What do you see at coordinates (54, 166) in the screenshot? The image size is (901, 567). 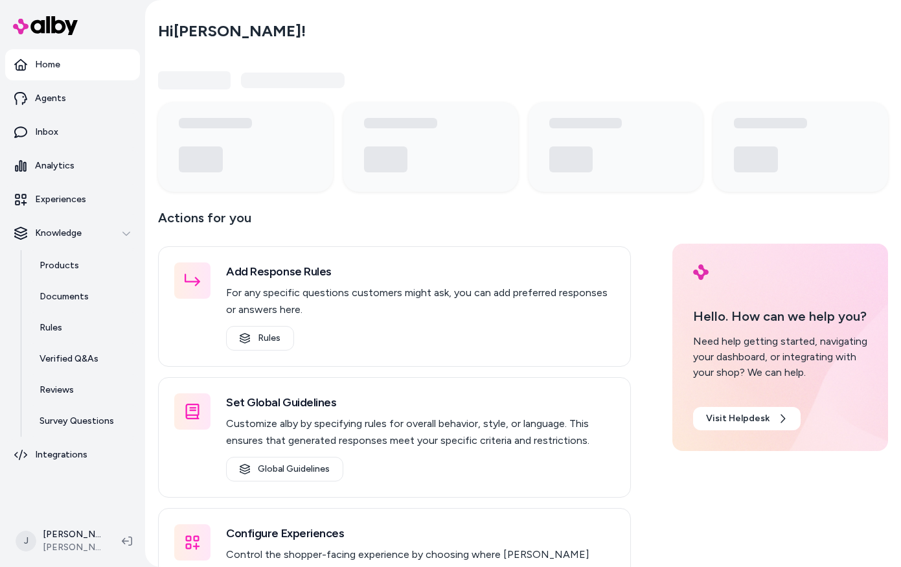 I see `p: Analytics` at bounding box center [54, 166].